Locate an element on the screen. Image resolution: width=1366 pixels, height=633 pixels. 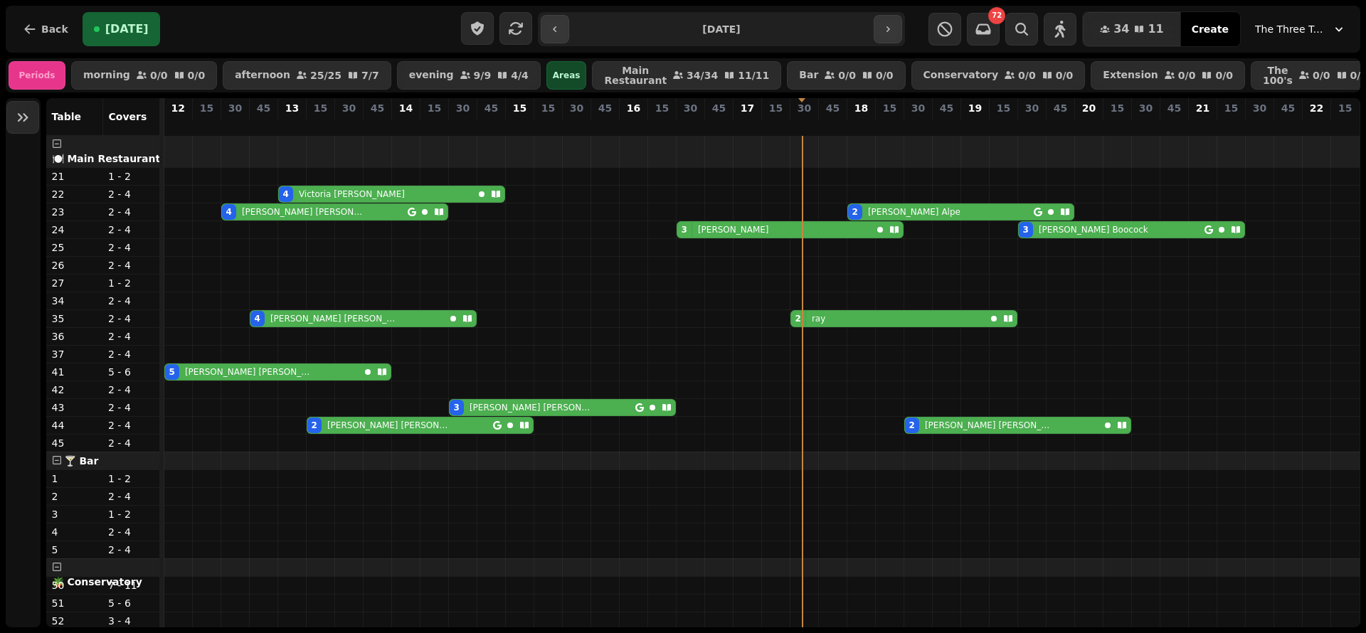
button: Main Restaurant34/3411/11 is located at coordinates (686, 75).